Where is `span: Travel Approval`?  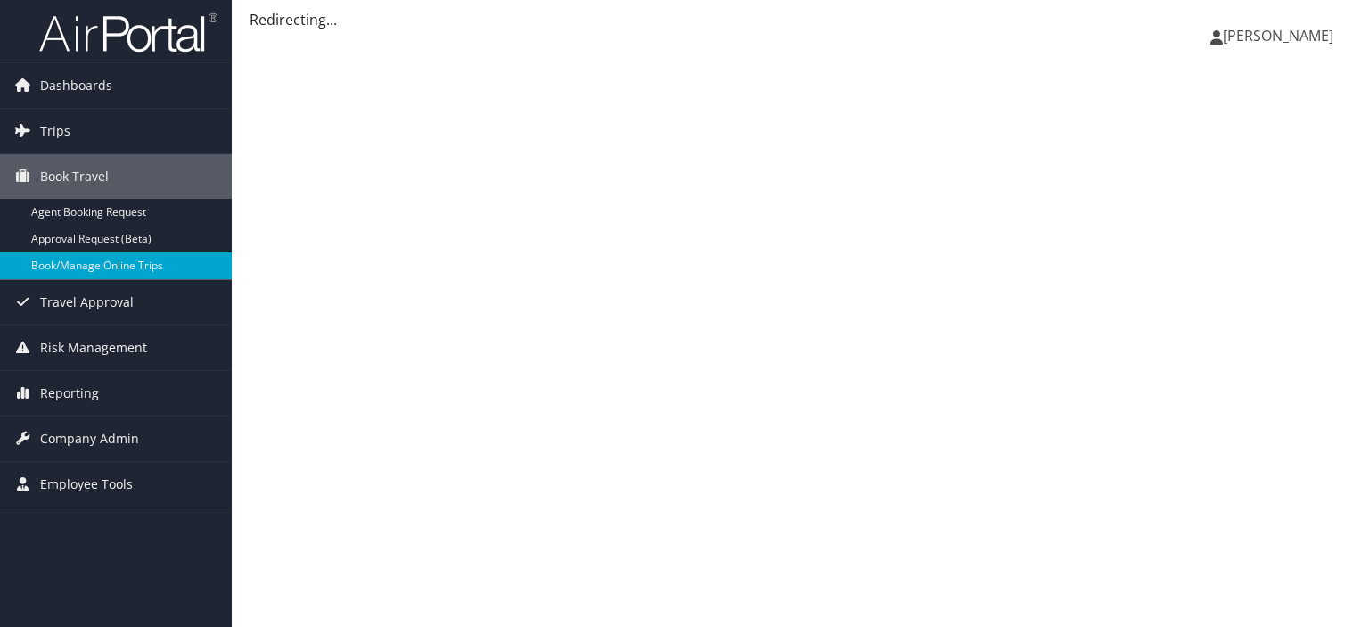 span: Travel Approval is located at coordinates (86, 302).